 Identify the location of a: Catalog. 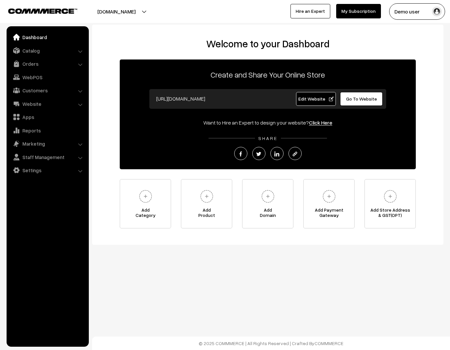
(47, 51).